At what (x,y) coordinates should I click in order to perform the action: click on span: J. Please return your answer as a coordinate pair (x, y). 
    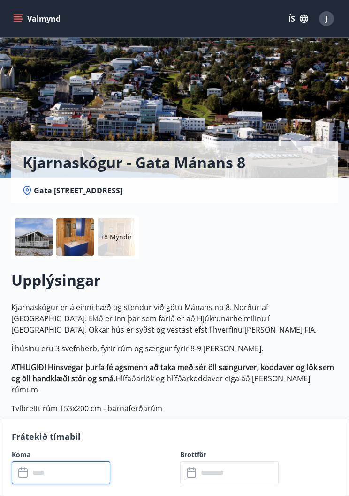
    Looking at the image, I should click on (326, 19).